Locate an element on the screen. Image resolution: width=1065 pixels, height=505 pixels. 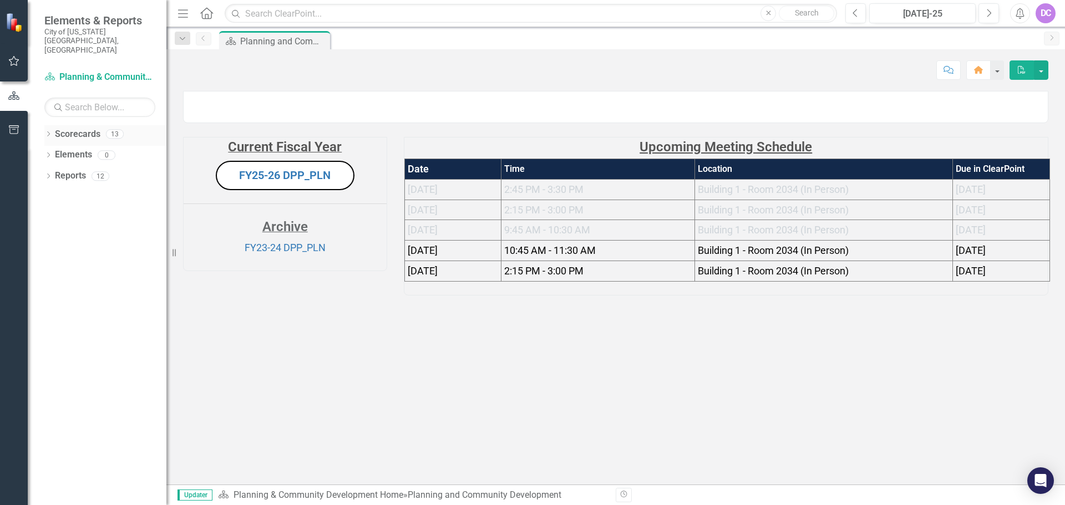
div: 13 is located at coordinates (115, 134).